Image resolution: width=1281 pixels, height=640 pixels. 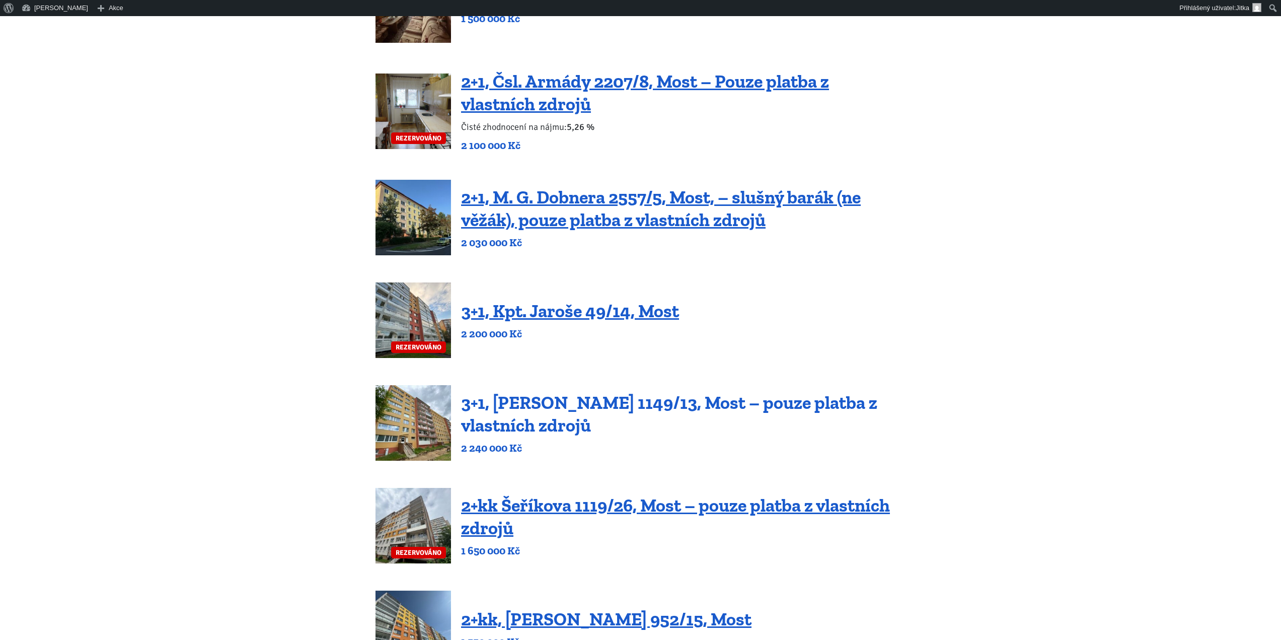 What do you see at coordinates (645, 93) in the screenshot?
I see `a: 2+1, Čsl. Armády 2207/8, Most – Pouze platba z vlastních zdrojů` at bounding box center [645, 93].